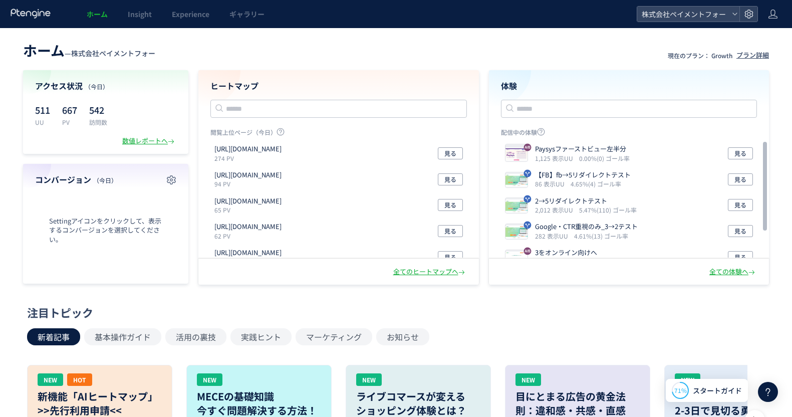  What do you see at coordinates (580, 149) in the screenshot?
I see `p: Paysysファーストビュー左半分` at bounding box center [580, 149].